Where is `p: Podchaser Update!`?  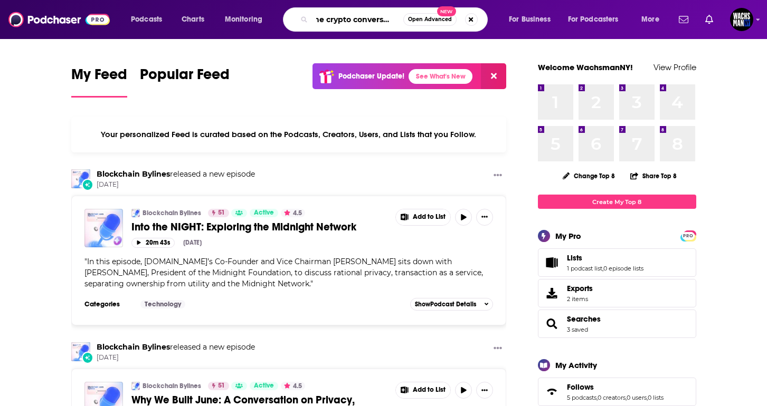 p: Podchaser Update! is located at coordinates (371, 76).